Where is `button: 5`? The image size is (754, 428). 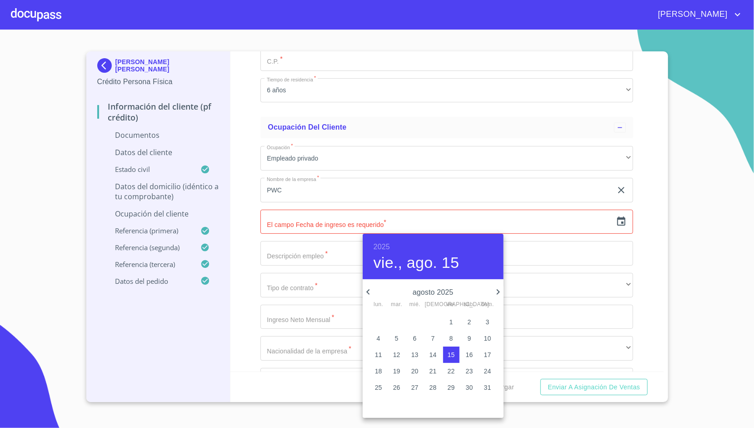 button: 5 is located at coordinates (397, 338).